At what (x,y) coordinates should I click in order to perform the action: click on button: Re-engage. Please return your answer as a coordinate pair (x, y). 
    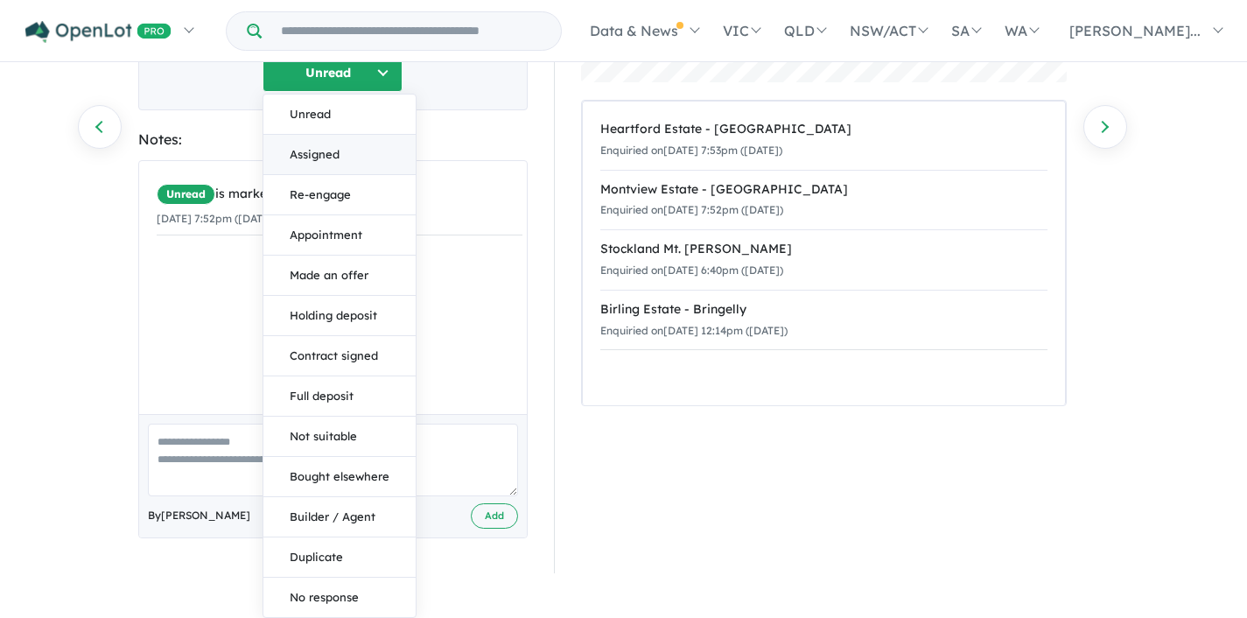
    Looking at the image, I should click on (340, 195).